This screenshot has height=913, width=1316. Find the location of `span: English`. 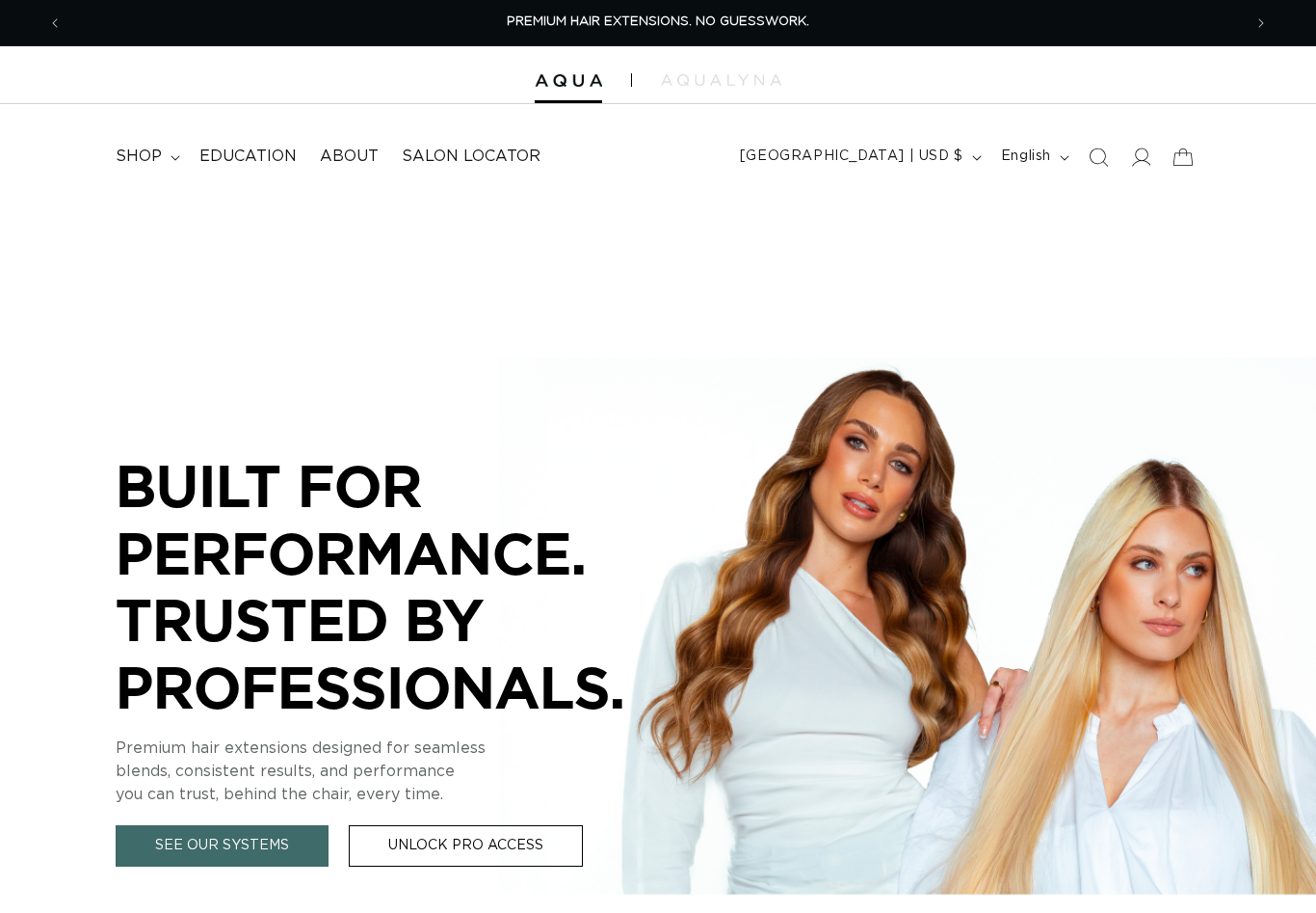

span: English is located at coordinates (1026, 156).